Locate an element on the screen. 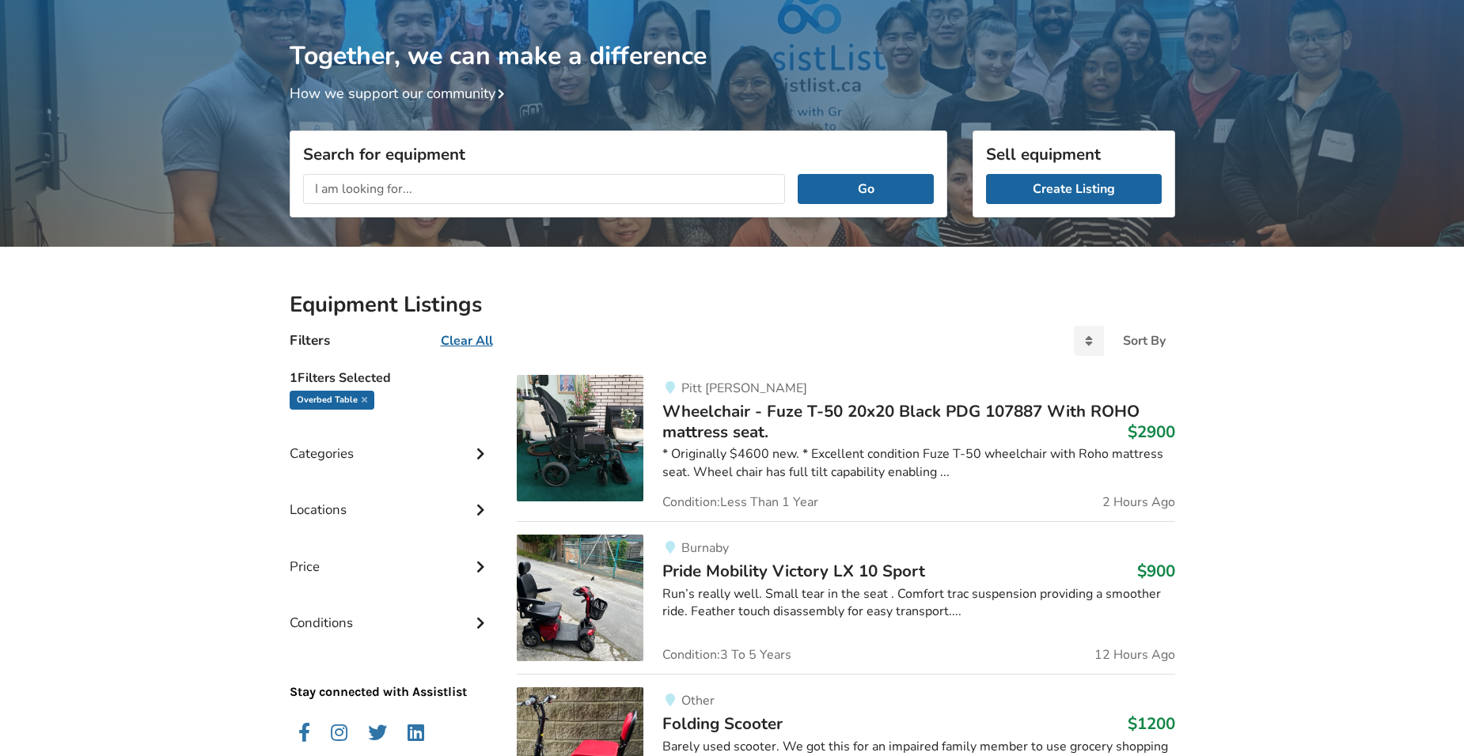  img: mobility-wheelchair - fuze t-50 20x20 black pdg 107887 with roho mattress seat. is located at coordinates (580, 438).